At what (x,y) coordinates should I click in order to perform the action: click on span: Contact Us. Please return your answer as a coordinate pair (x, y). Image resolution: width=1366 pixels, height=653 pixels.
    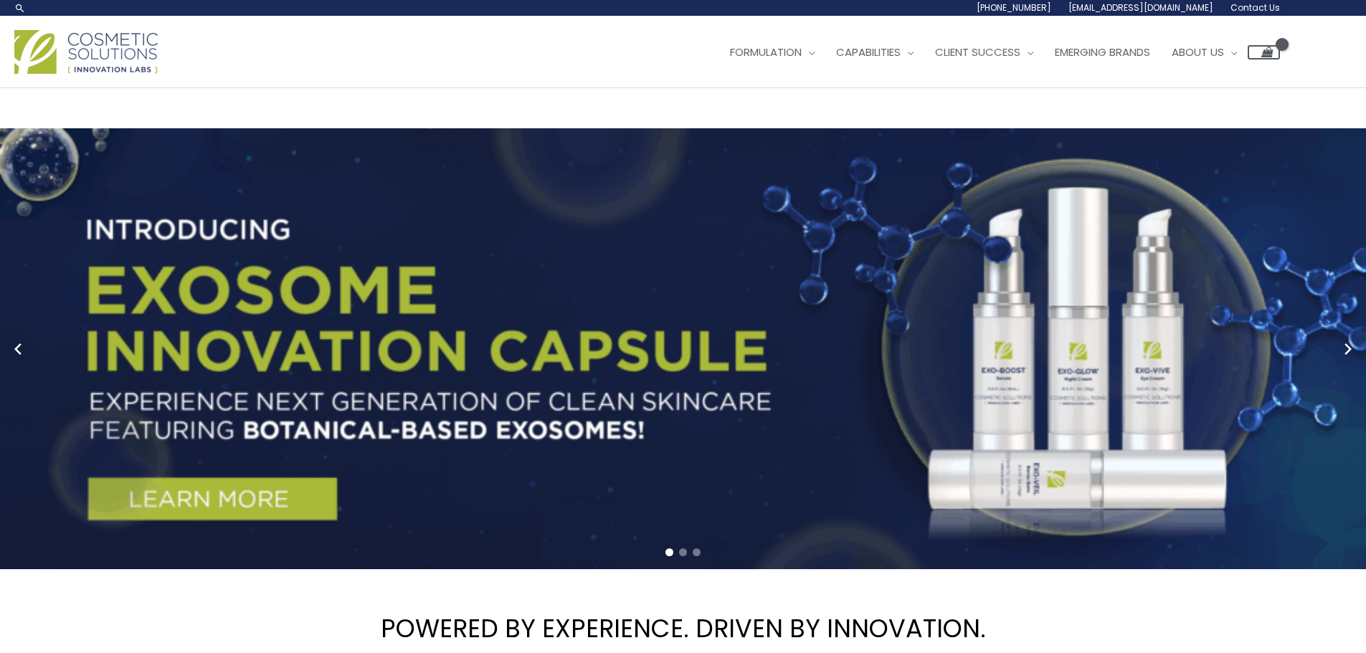
    Looking at the image, I should click on (1255, 7).